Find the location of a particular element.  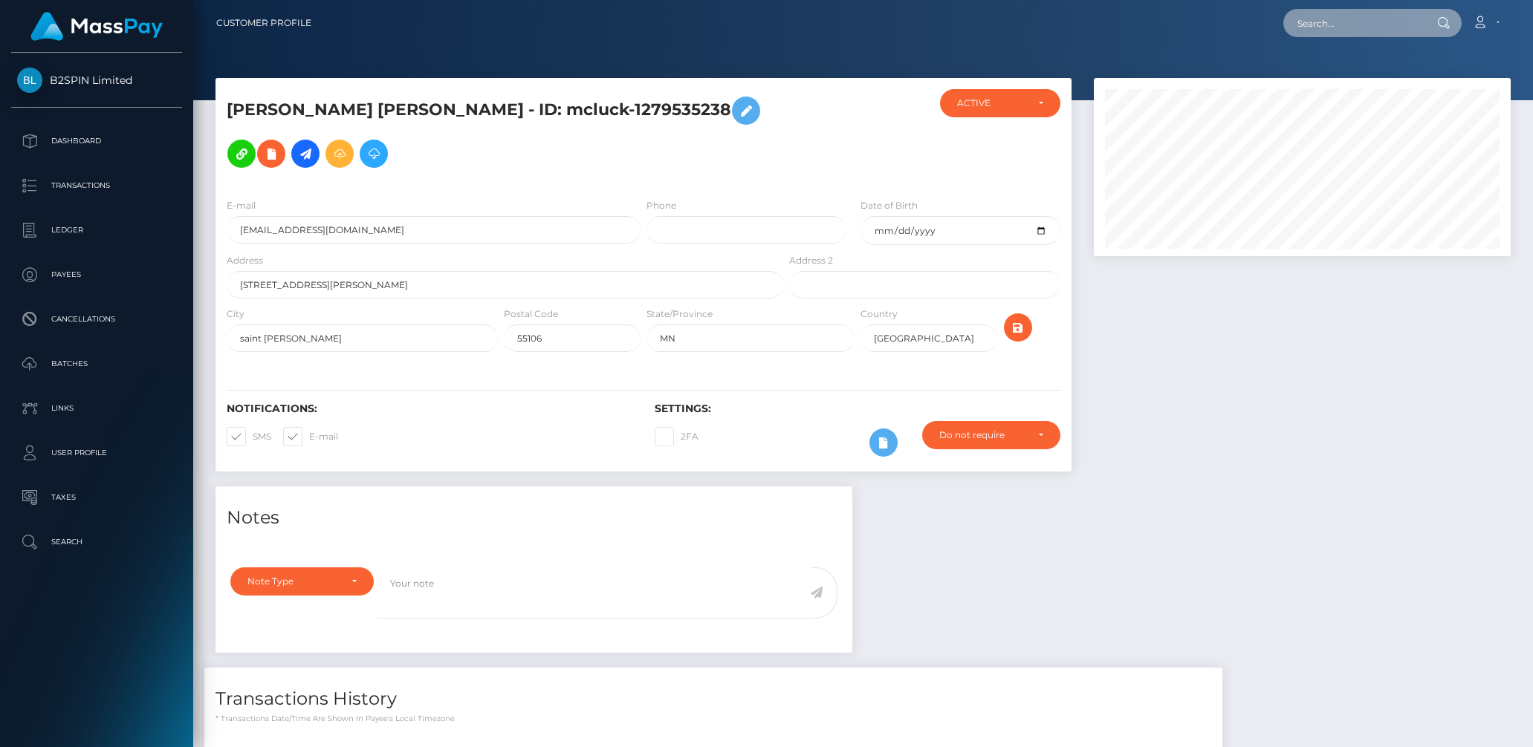

span: B2SPIN Limited is located at coordinates (97, 80).